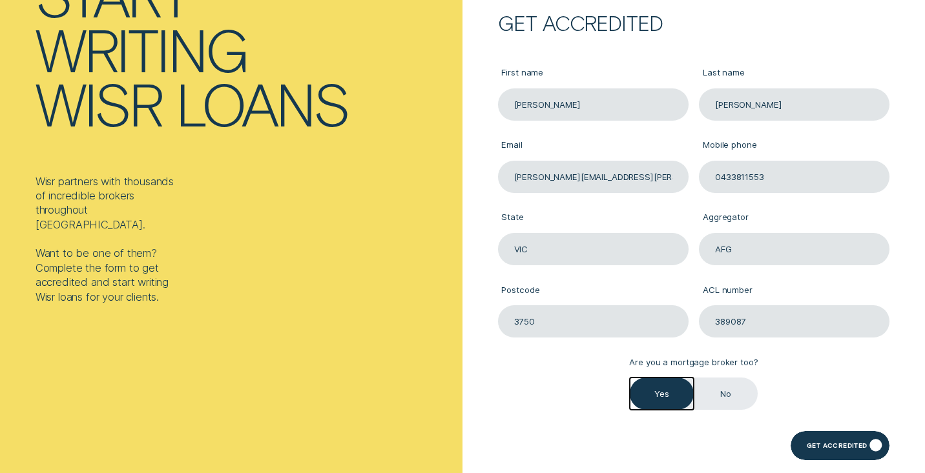  What do you see at coordinates (593, 291) in the screenshot?
I see `label: Postcode` at bounding box center [593, 291].